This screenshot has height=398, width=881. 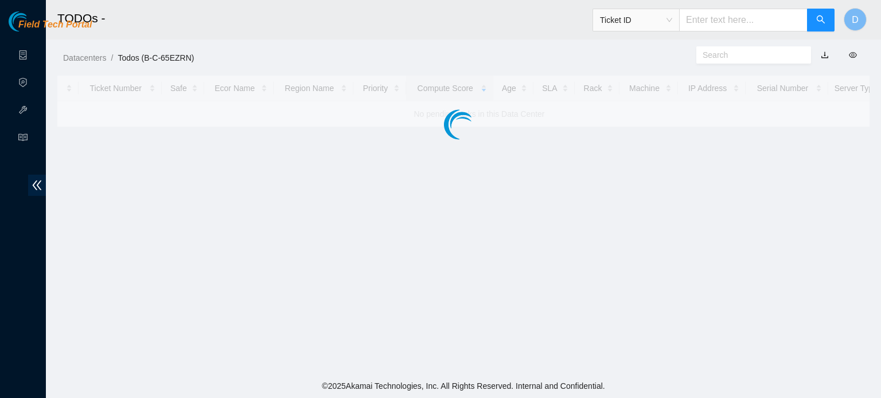 I want to click on span: eye, so click(x=852, y=55).